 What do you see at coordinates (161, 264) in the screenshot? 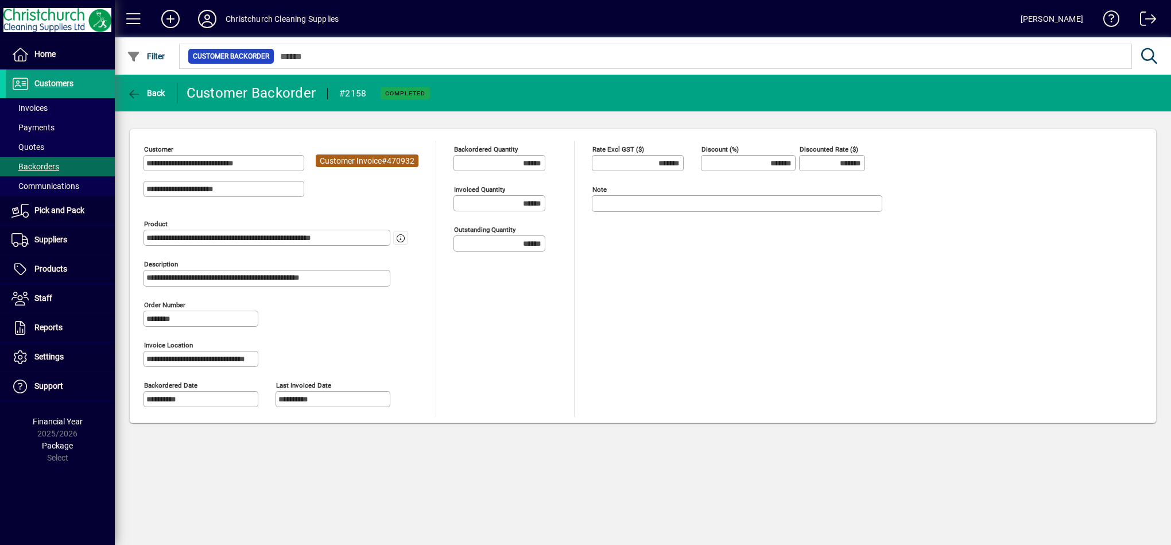
I see `mat-label: Description` at bounding box center [161, 264].